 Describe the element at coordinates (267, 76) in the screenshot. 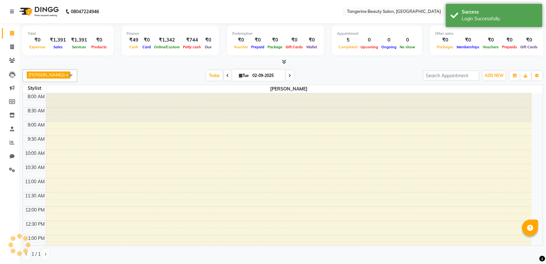

I see `input: 2025-09-02` at that location.